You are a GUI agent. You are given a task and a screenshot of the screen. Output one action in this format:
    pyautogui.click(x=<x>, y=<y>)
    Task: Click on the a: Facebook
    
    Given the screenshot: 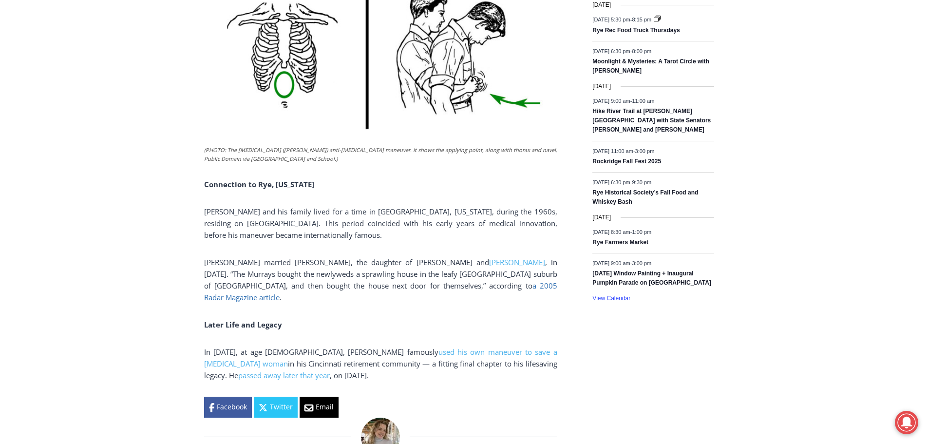 What is the action you would take?
    pyautogui.click(x=228, y=407)
    